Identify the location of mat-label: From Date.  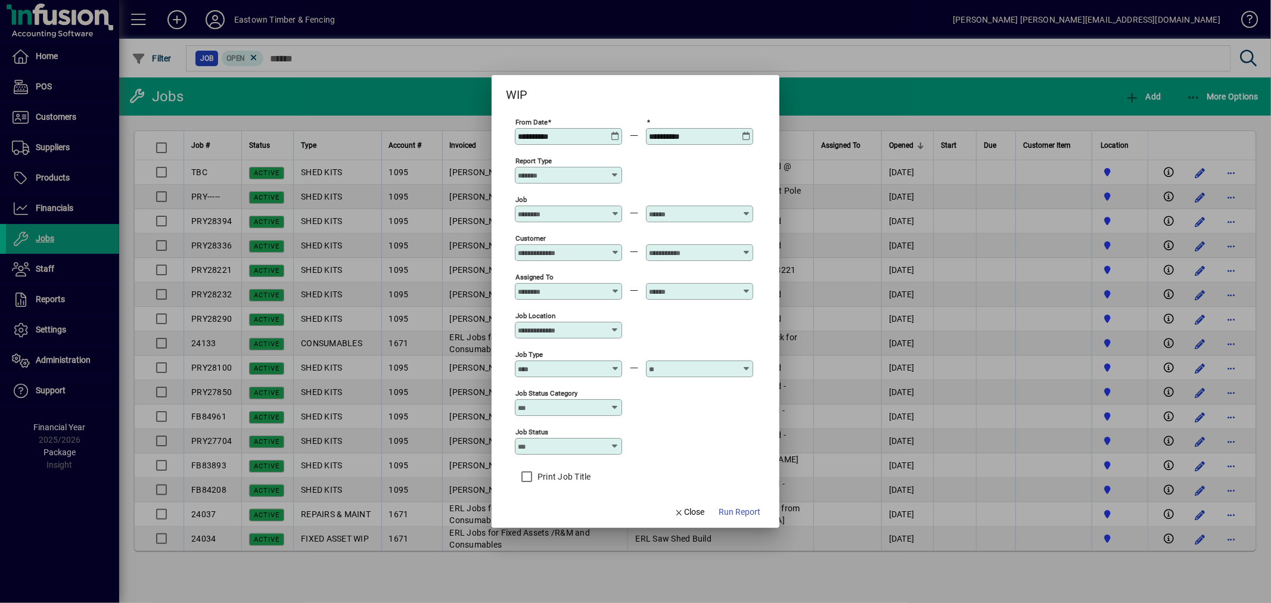
(531, 122).